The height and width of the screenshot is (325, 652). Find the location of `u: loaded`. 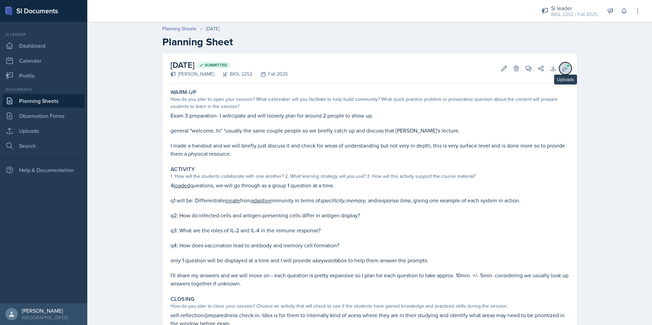

u: loaded is located at coordinates (182, 185).